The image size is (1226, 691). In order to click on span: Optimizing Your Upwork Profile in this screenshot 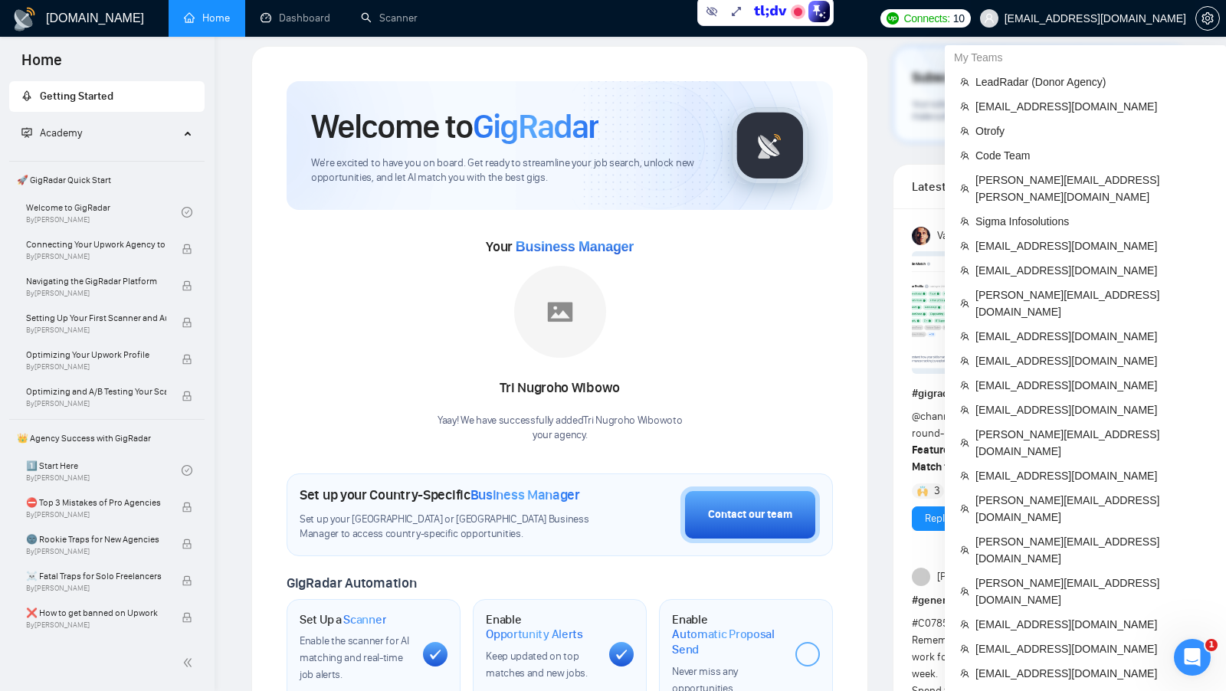, I will do `click(96, 355)`.